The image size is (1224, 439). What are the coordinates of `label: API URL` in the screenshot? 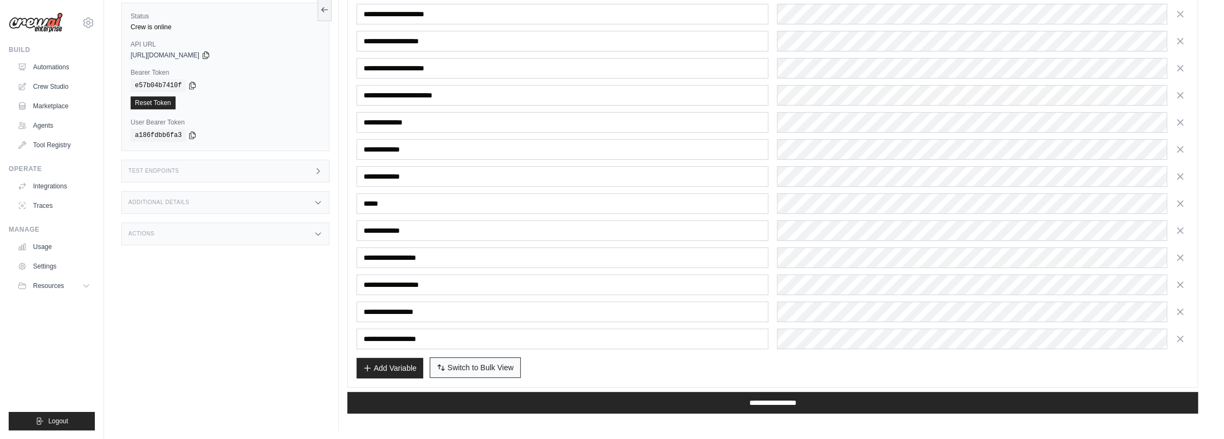 It's located at (225, 44).